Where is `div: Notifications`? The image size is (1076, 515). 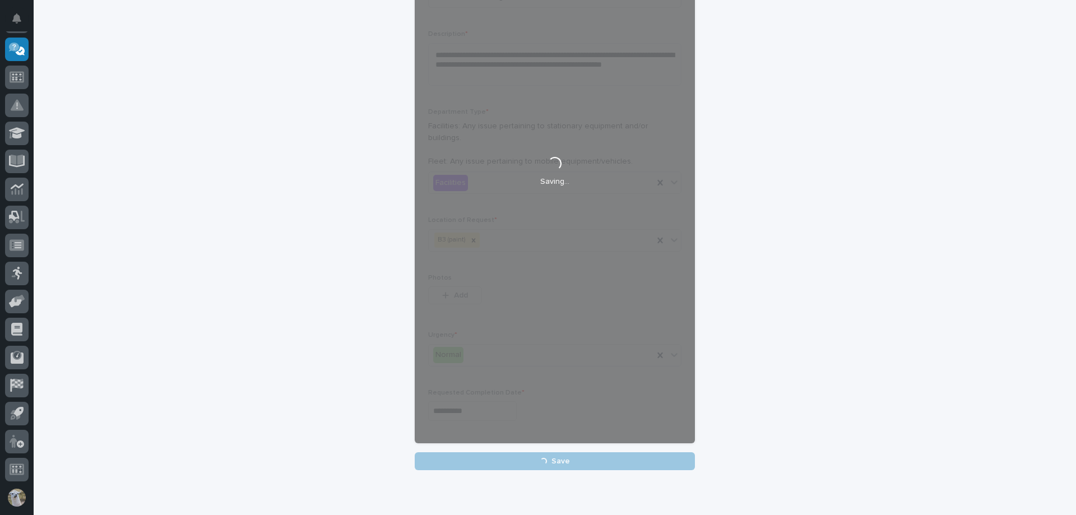 div: Notifications is located at coordinates (21, 22).